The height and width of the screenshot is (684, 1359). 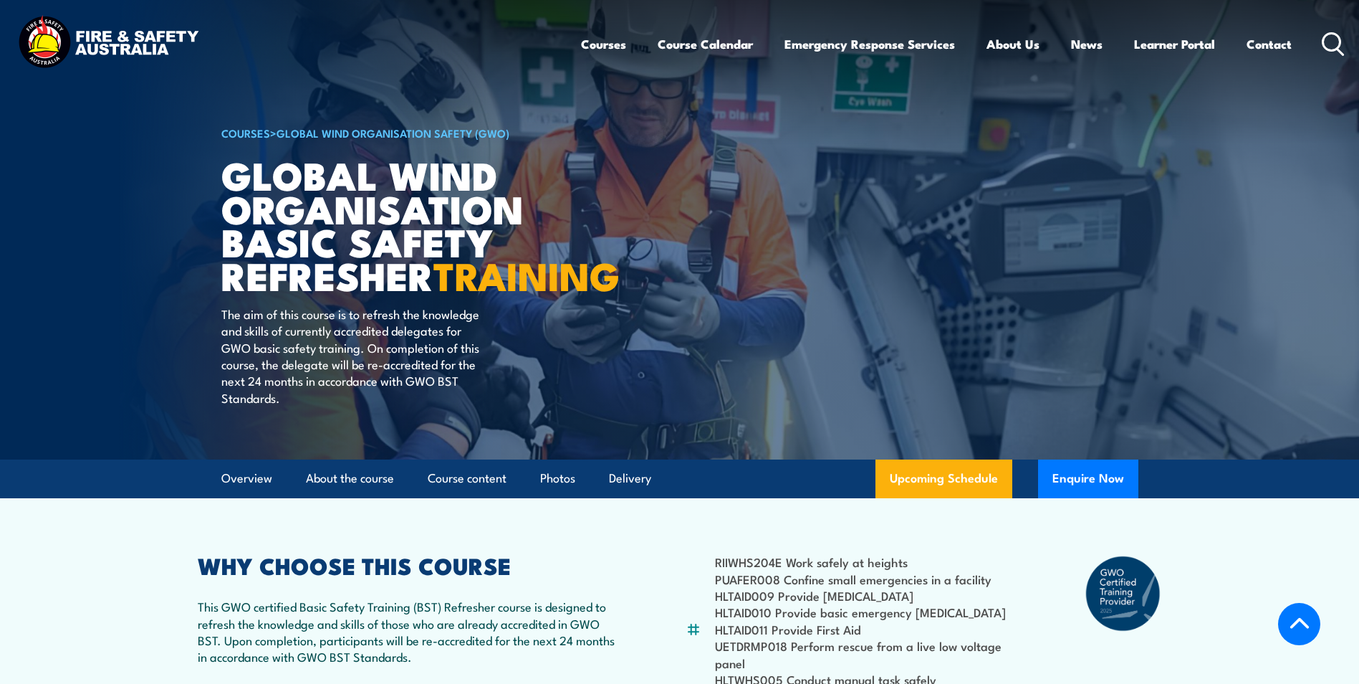 What do you see at coordinates (407, 631) in the screenshot?
I see `p: This GWO certified Basic Safety Training (BST) Refresher course is designed to refresh the knowle...` at bounding box center [407, 631].